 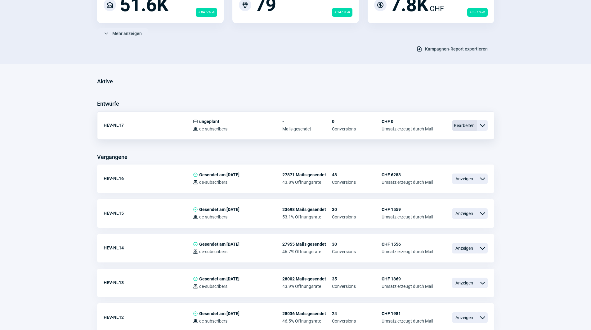 I want to click on span: 48, so click(x=357, y=175).